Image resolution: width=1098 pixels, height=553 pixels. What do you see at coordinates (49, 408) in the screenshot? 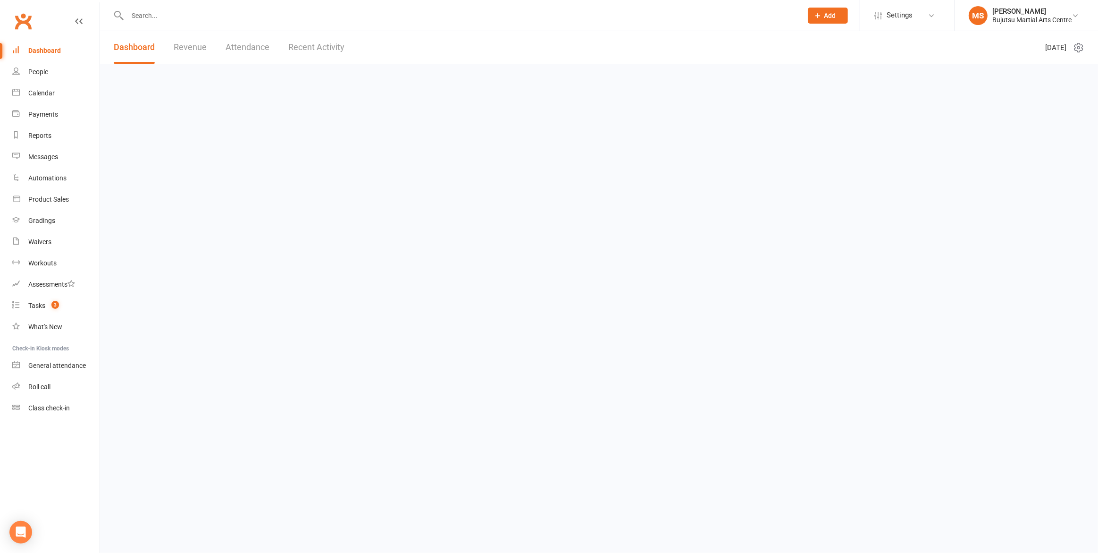
I see `div: Class check-in` at bounding box center [49, 408].